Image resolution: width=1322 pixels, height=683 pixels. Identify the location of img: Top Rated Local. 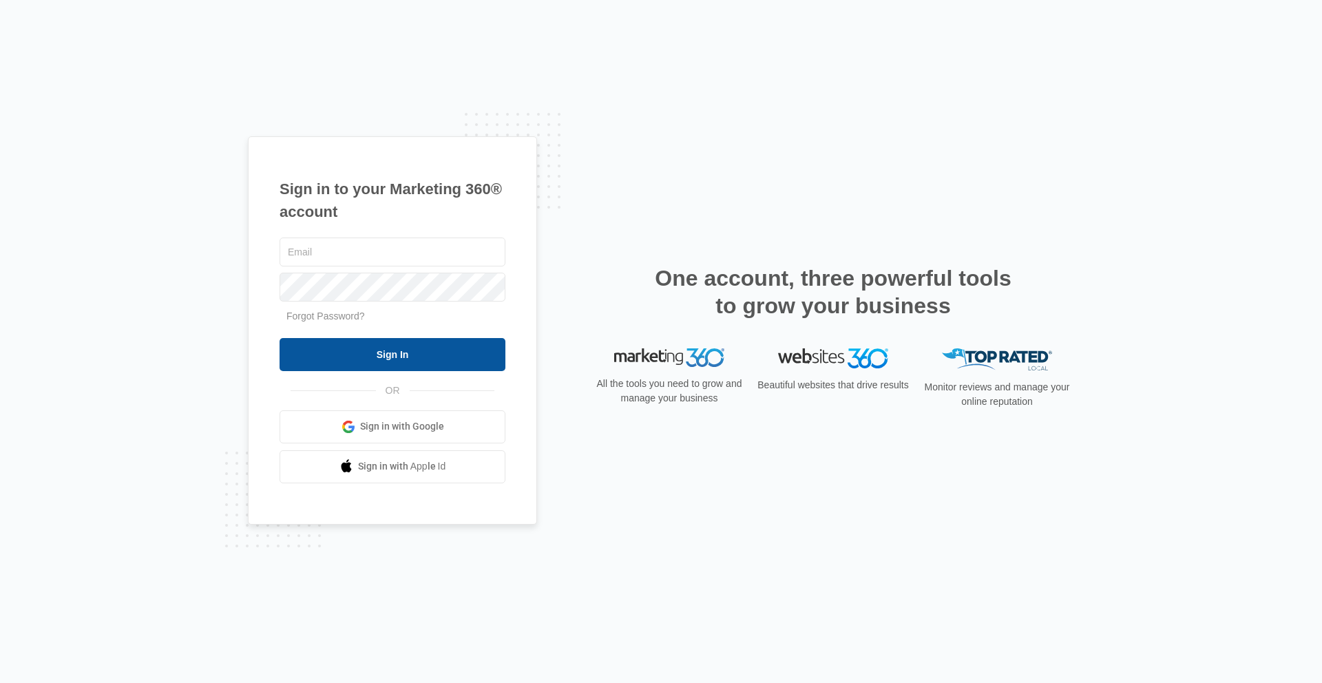
(997, 359).